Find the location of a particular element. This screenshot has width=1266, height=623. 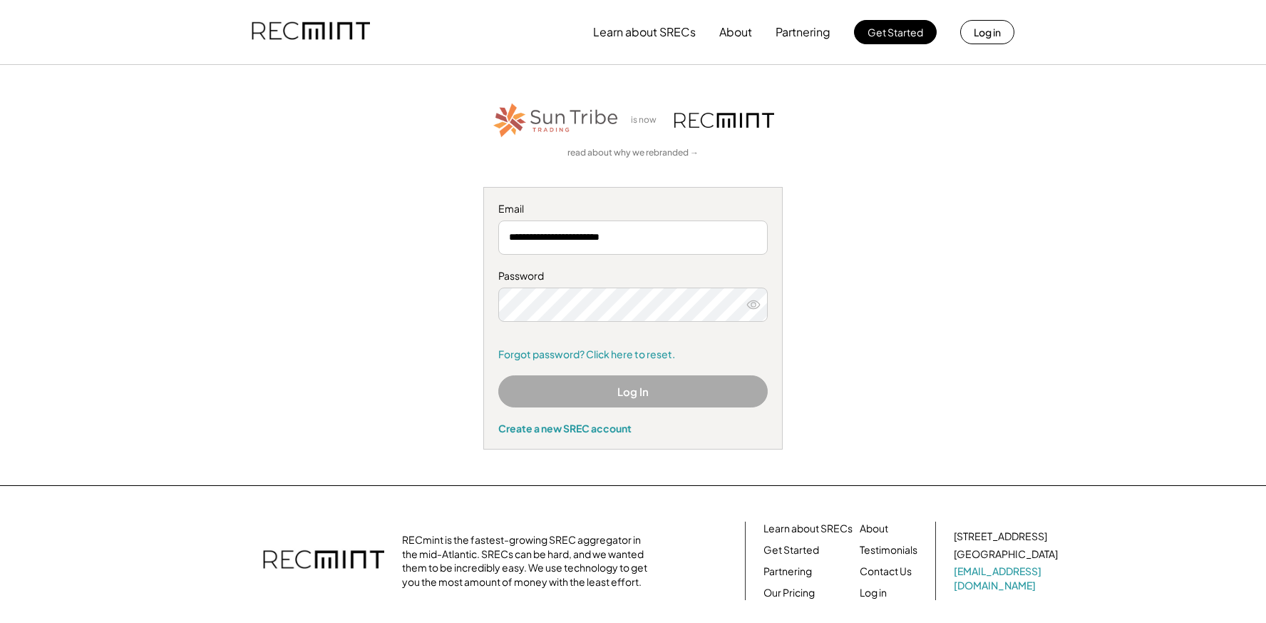

div: Create a new SREC account is located at coordinates (633, 428).